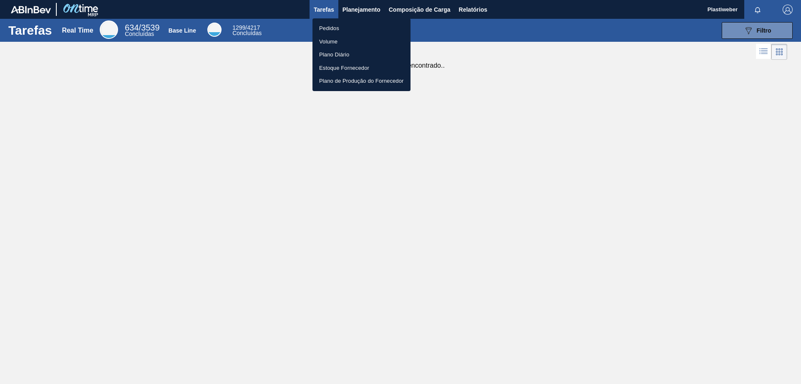 This screenshot has width=801, height=384. What do you see at coordinates (361, 55) in the screenshot?
I see `li: Plano Diário` at bounding box center [361, 55].